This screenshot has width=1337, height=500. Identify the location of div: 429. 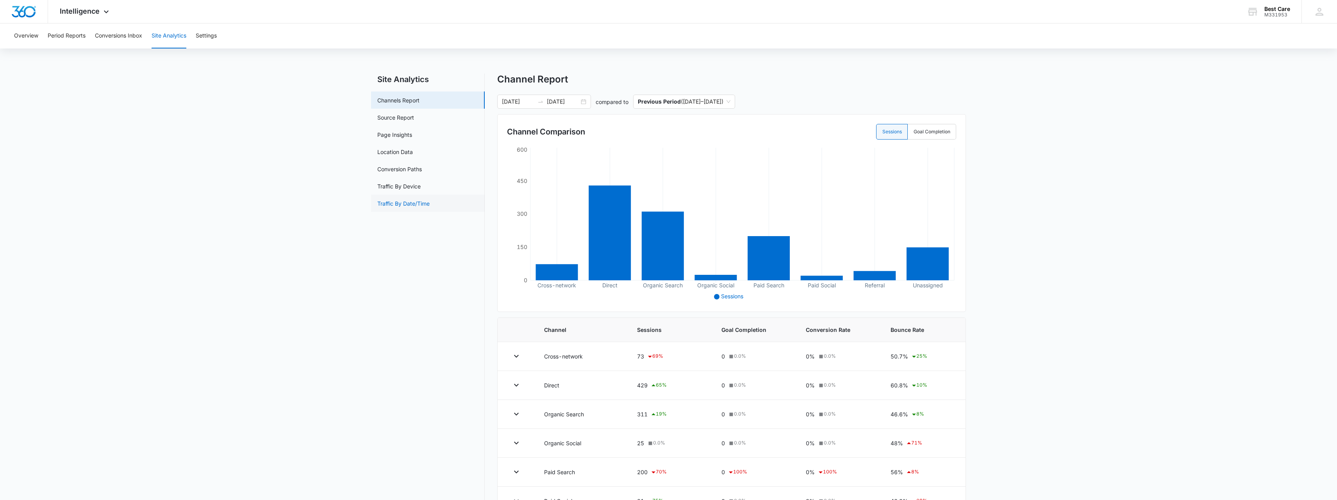
(670, 385).